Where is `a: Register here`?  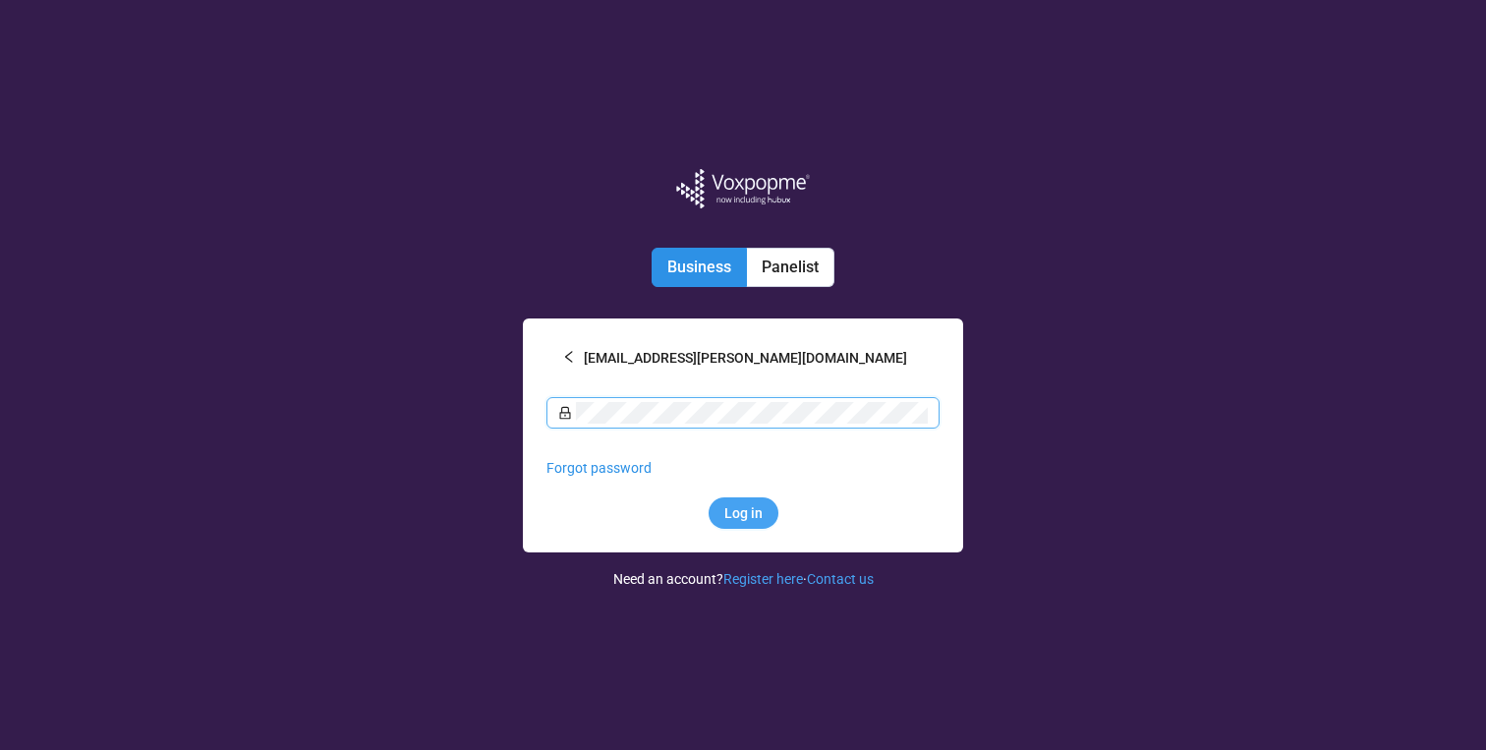
a: Register here is located at coordinates (762, 579).